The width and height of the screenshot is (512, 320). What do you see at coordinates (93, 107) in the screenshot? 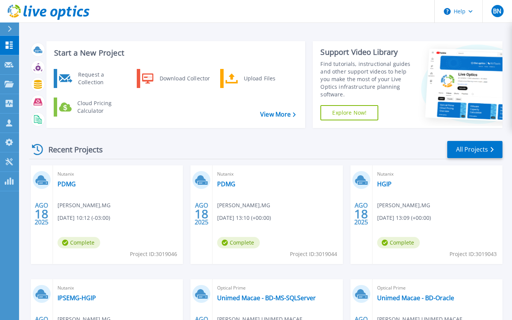
I see `a: Cloud Pricing Calculator` at bounding box center [93, 107].